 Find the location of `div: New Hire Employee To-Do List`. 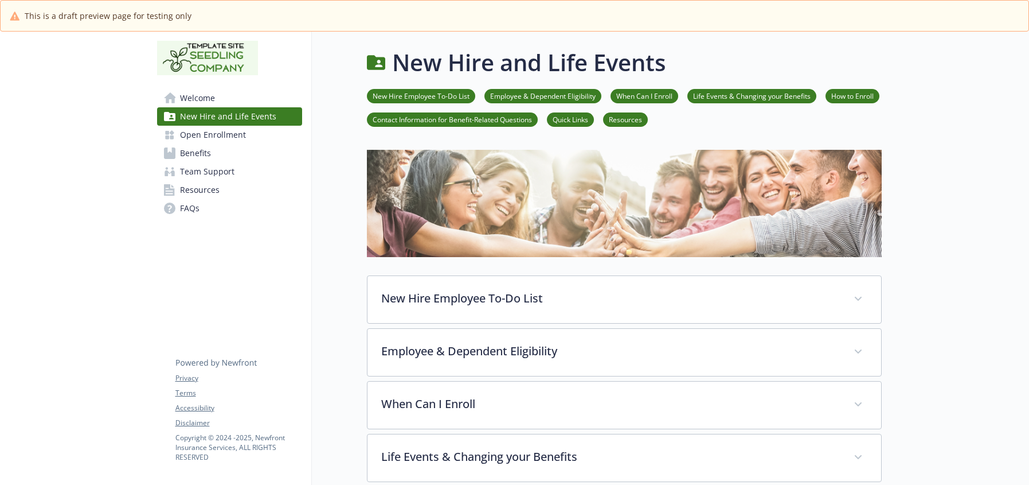

div: New Hire Employee To-Do List is located at coordinates (625, 299).